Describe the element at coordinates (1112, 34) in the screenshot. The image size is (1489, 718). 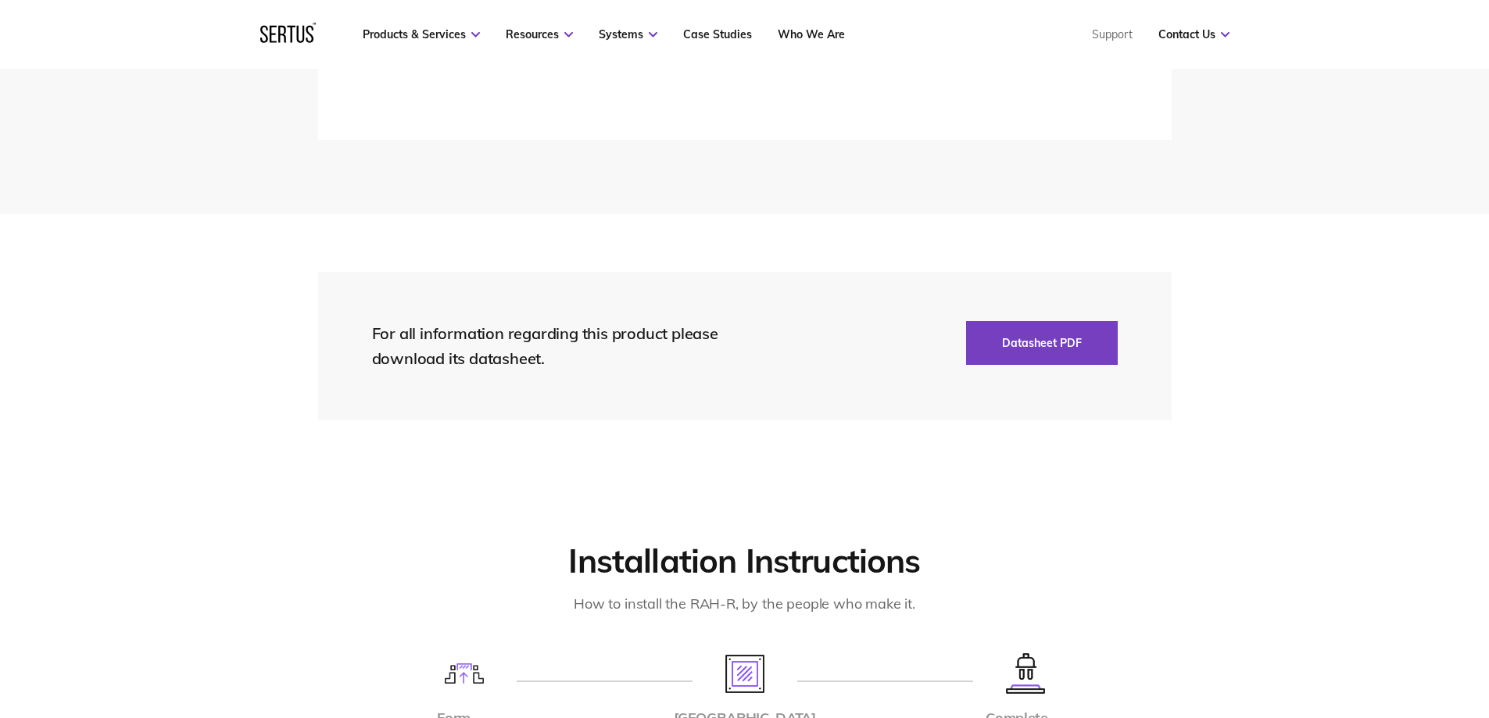
I see `a: Support` at that location.